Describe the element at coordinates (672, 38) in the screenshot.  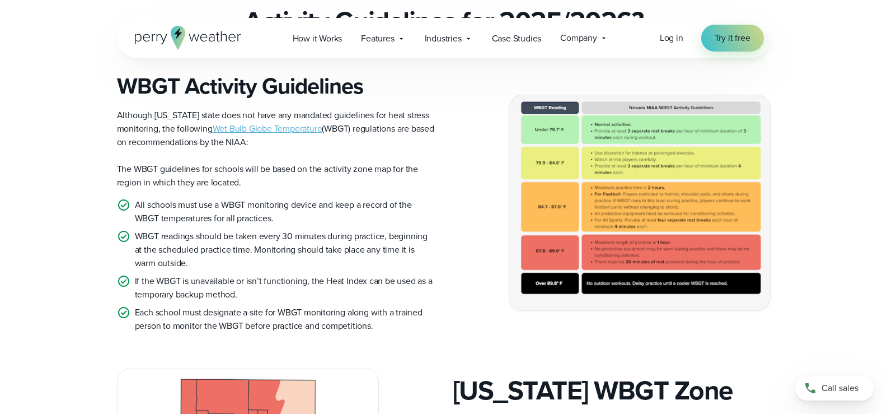
I see `span: Log in` at that location.